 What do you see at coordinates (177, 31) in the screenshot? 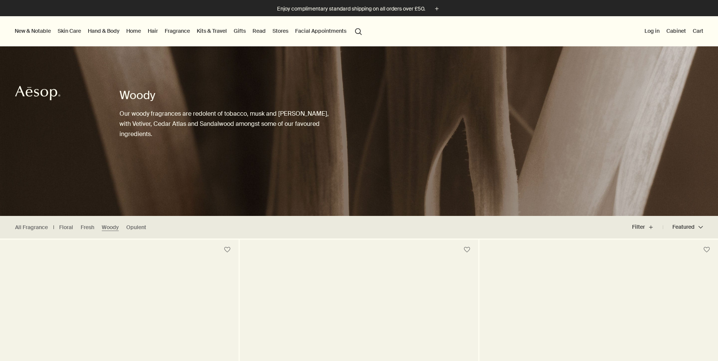
I see `a: Fragrance` at bounding box center [177, 31].